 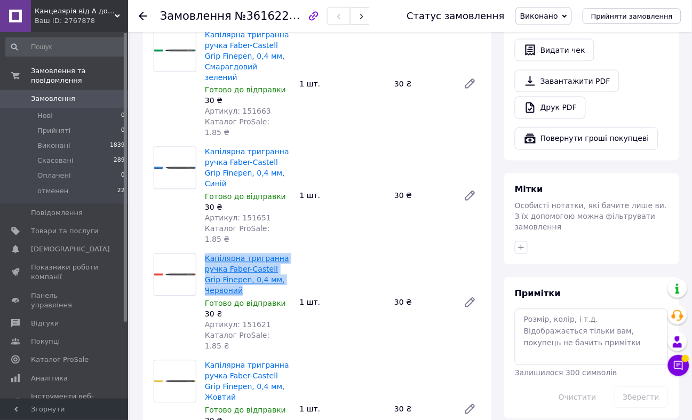 What do you see at coordinates (550, 108) in the screenshot?
I see `a: Друк PDF` at bounding box center [550, 108].